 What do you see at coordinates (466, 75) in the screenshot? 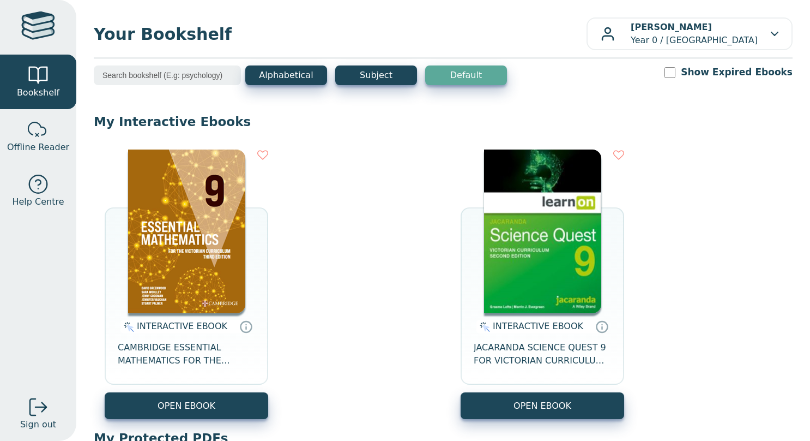
I see `button: Default` at bounding box center [466, 75].